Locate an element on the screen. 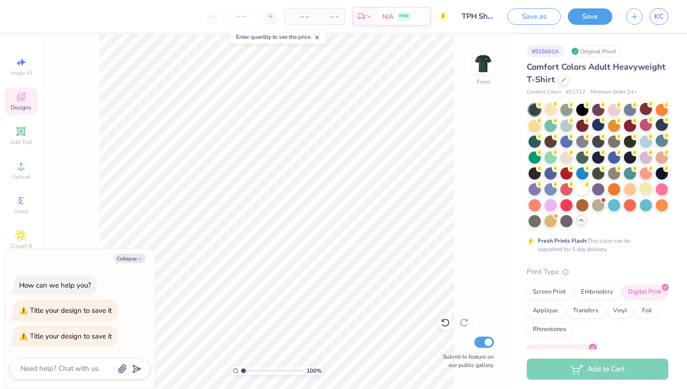  span: KC is located at coordinates (659, 16).